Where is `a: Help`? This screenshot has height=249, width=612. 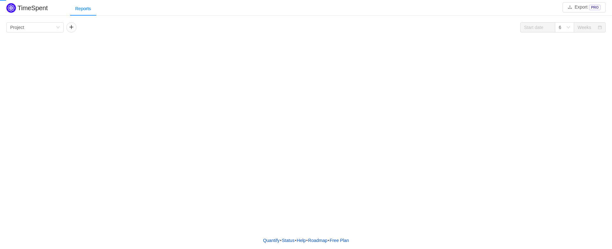
a: Help is located at coordinates (301, 241).